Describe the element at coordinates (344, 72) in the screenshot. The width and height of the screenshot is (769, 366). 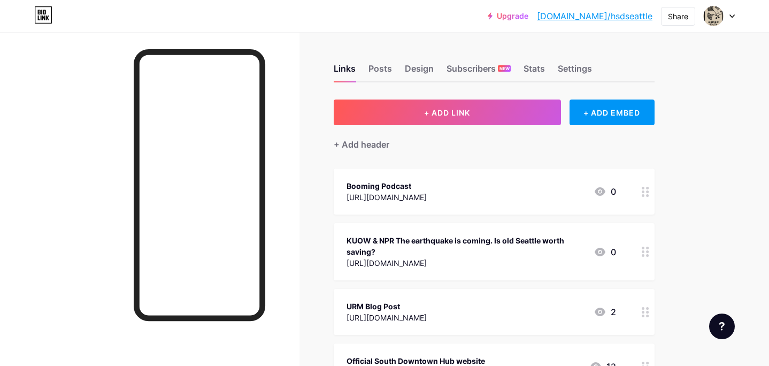
I see `div: Links` at that location.